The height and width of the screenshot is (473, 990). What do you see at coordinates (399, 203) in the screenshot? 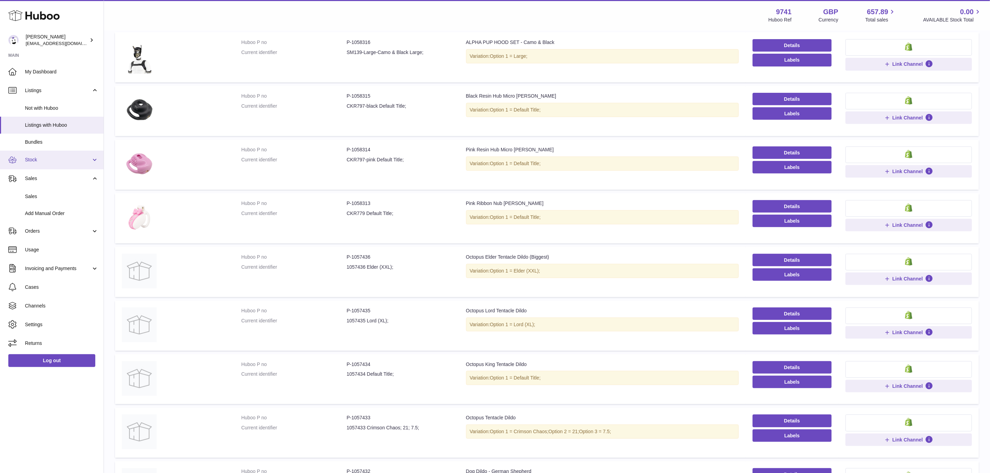
I see `dd: P-1058313` at bounding box center [399, 203].